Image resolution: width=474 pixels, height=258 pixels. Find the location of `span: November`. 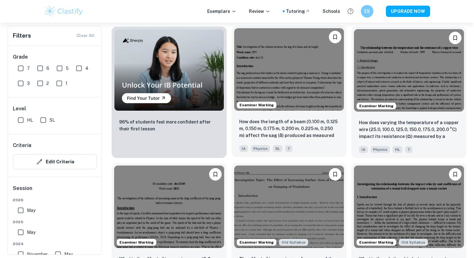

span: November is located at coordinates (37, 254).